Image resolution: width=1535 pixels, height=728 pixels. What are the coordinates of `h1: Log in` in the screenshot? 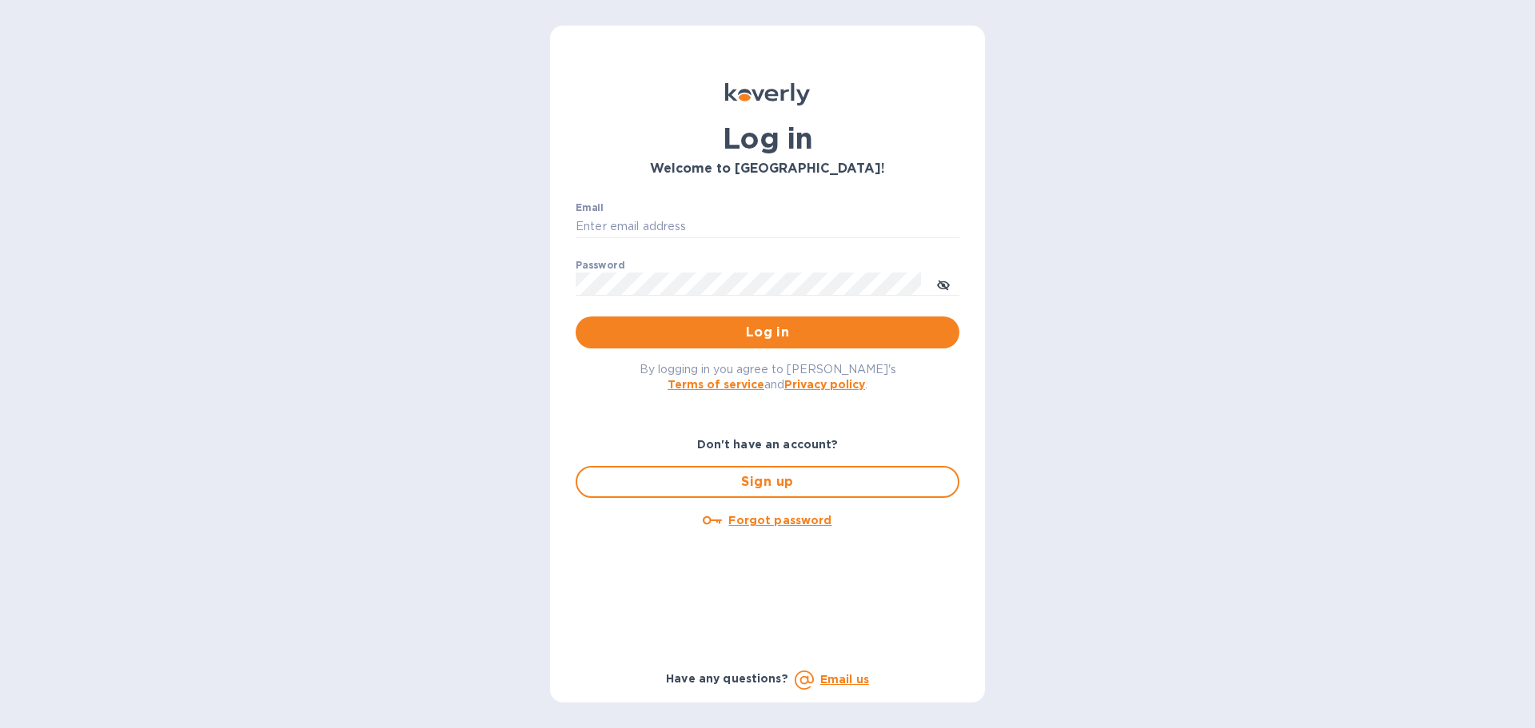 It's located at (768, 138).